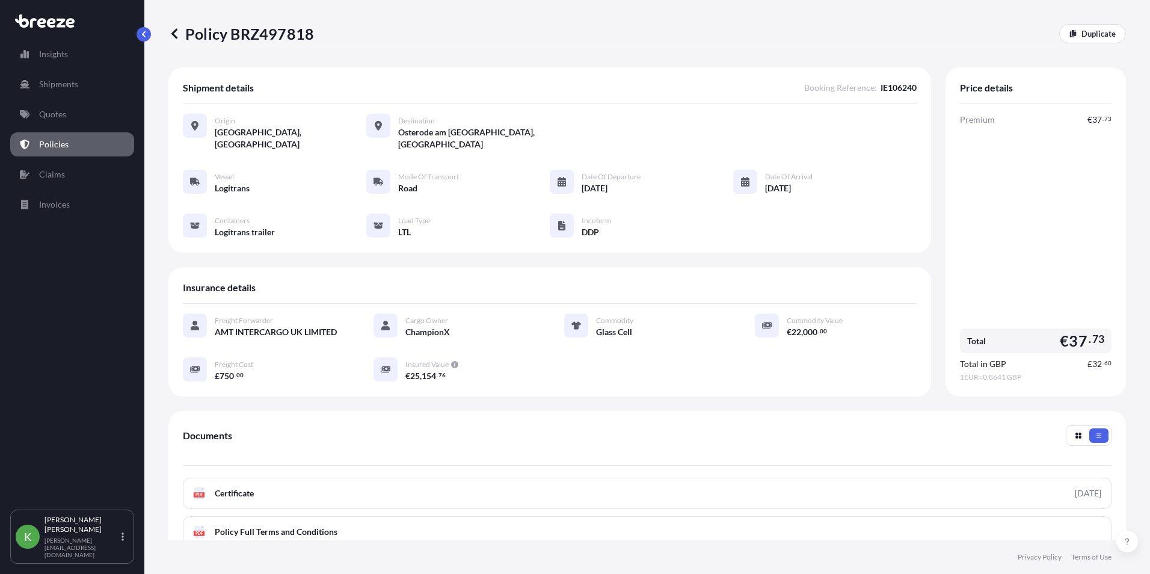  I want to click on span: Booking Reference :, so click(840, 88).